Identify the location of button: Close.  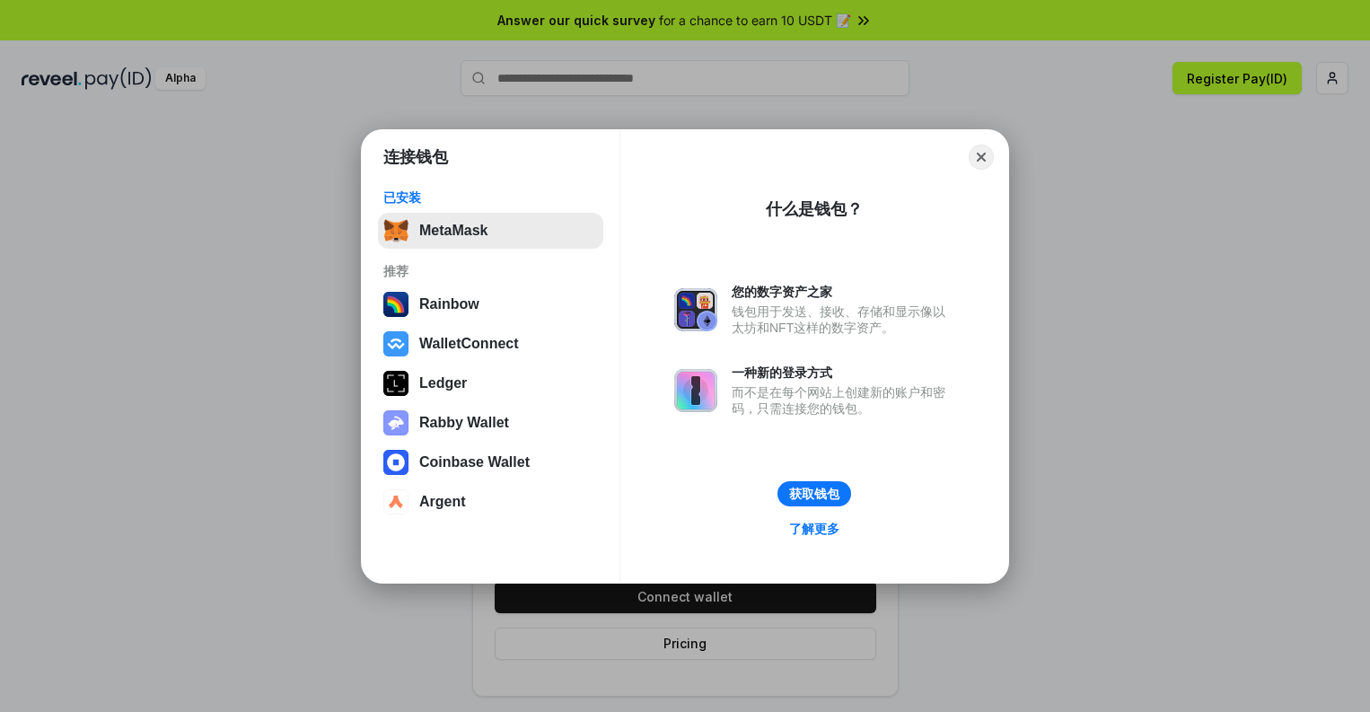
(981, 157).